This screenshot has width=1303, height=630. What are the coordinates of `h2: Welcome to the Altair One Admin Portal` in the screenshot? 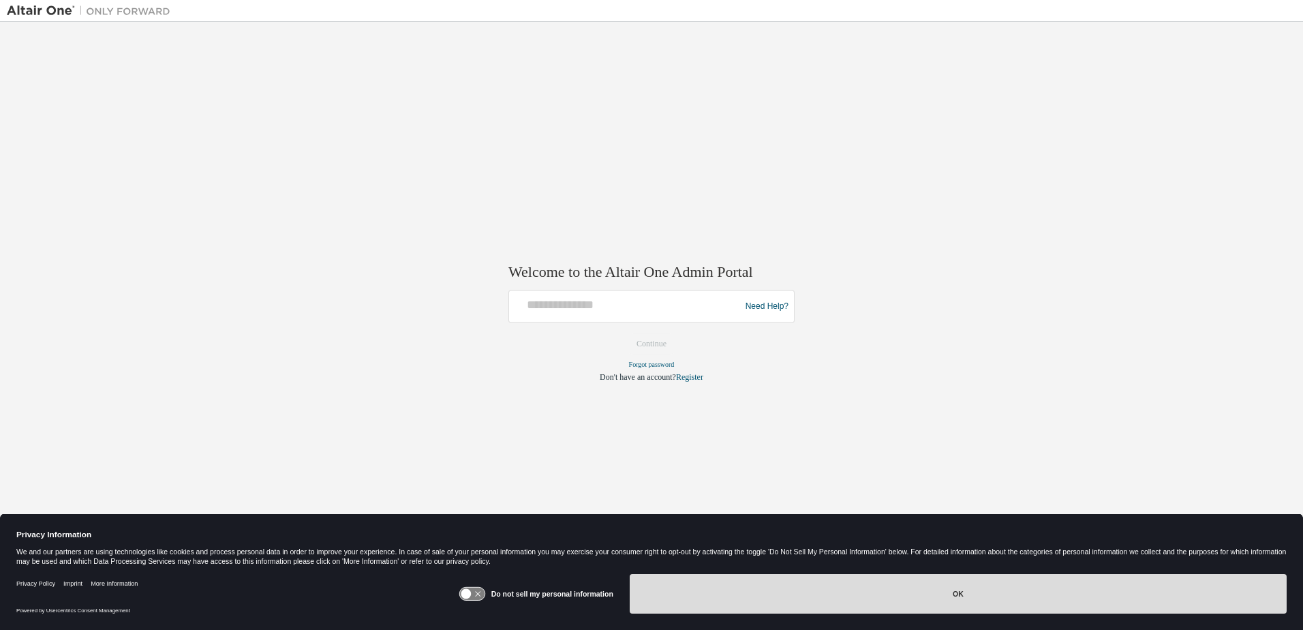 It's located at (652, 272).